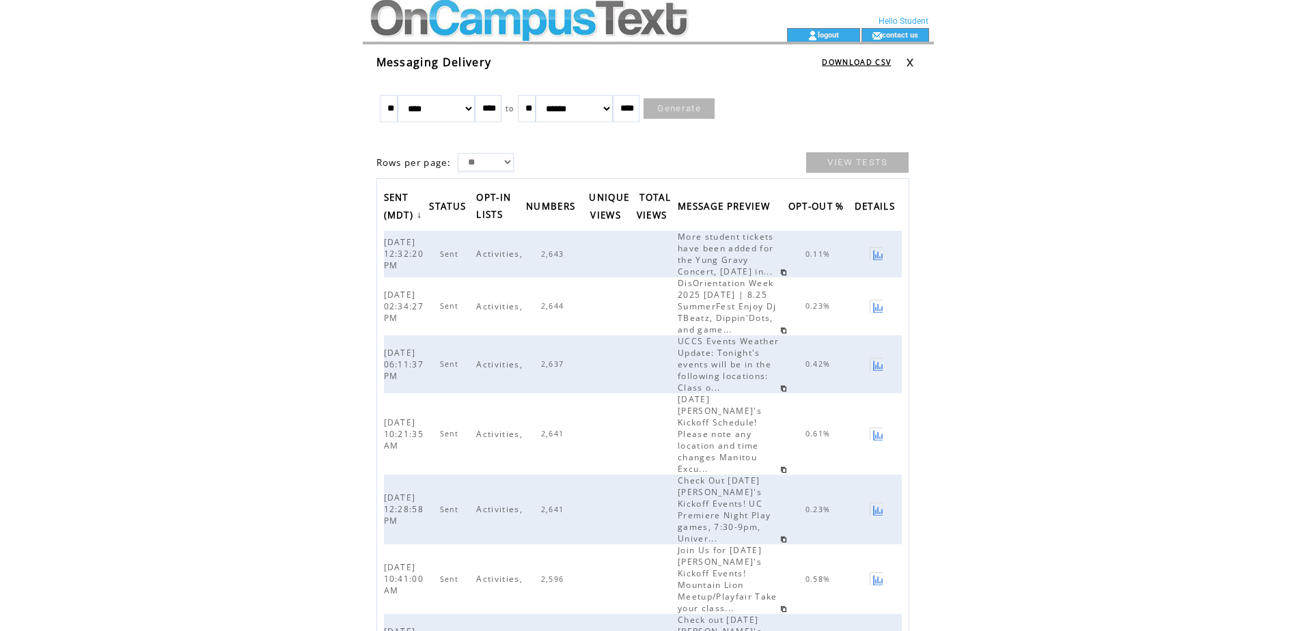  I want to click on span: UNIQUE VIEWS, so click(609, 208).